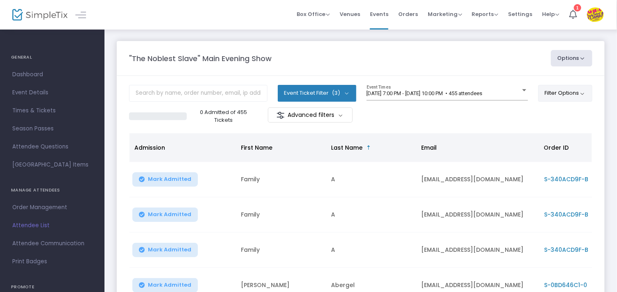 The height and width of the screenshot is (292, 617). What do you see at coordinates (52, 147) in the screenshot?
I see `span: Attendee Questions` at bounding box center [52, 147].